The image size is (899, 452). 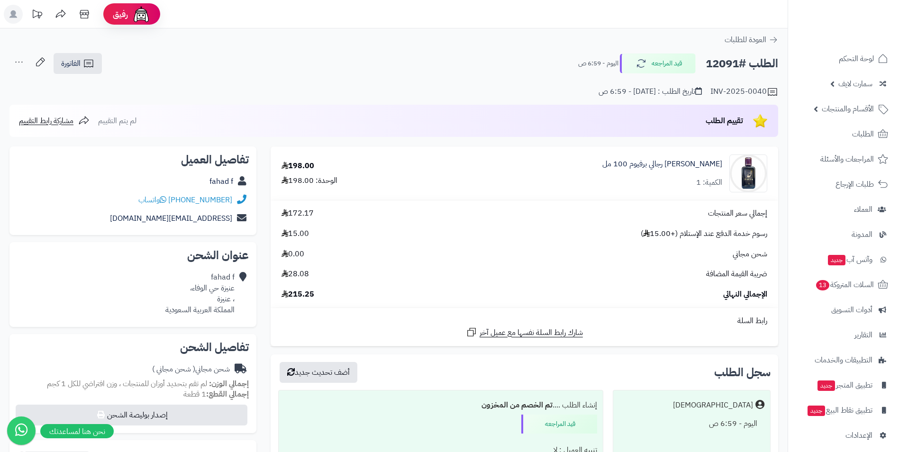 I want to click on strong: إجمالي القطع:, so click(x=227, y=394).